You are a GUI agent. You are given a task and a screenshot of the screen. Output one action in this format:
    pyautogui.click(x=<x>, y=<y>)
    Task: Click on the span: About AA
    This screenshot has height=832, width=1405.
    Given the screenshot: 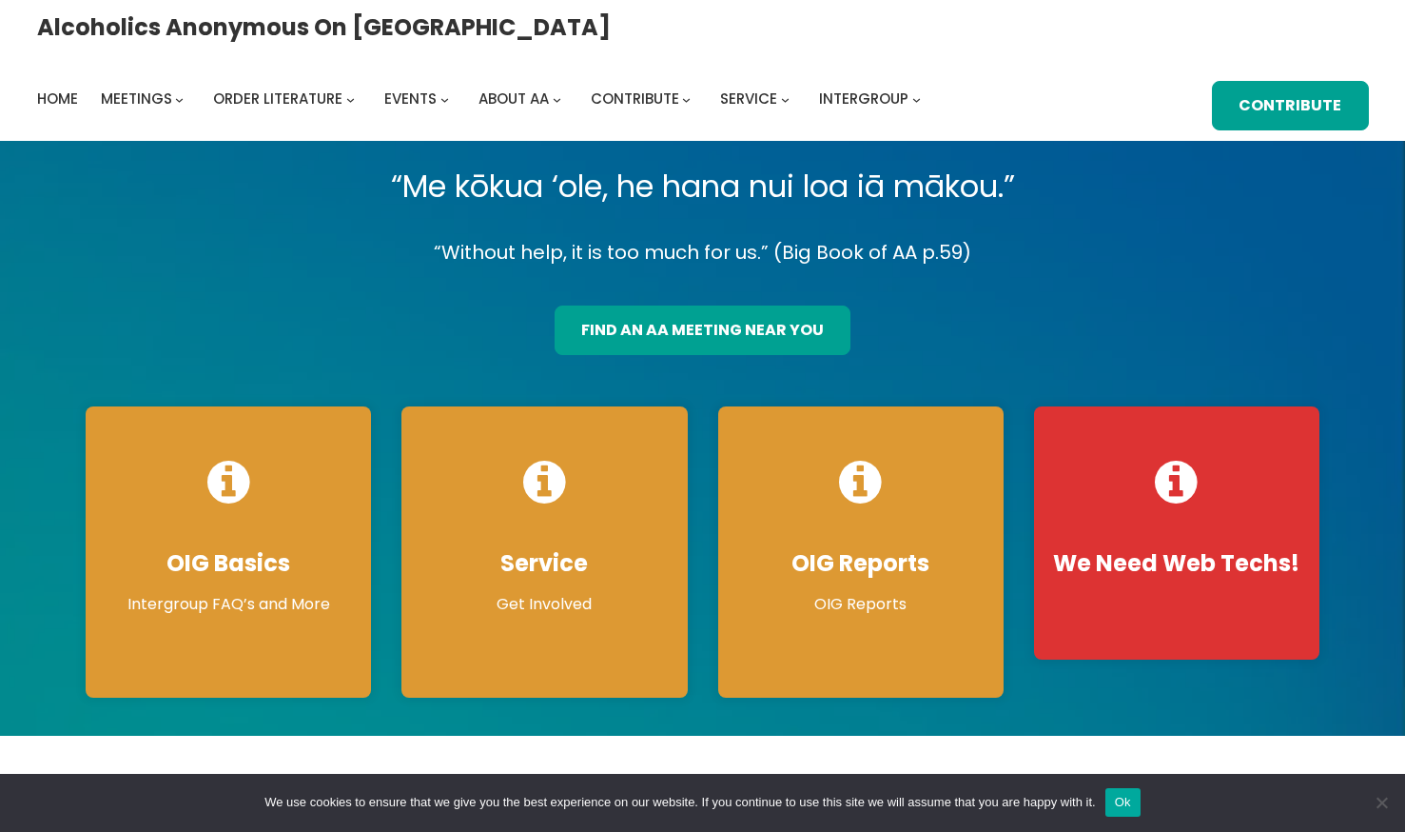 What is the action you would take?
    pyautogui.click(x=514, y=98)
    